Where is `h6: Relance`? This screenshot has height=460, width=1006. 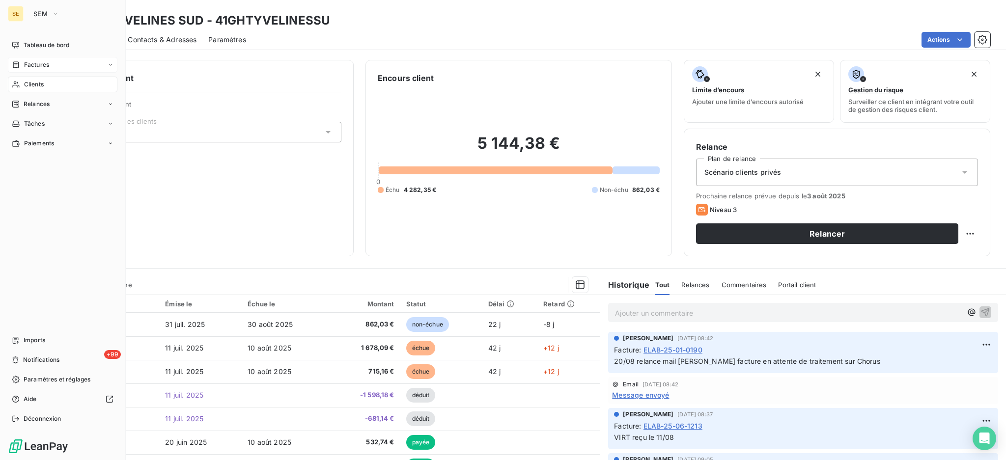
h6: Relance is located at coordinates (837, 147).